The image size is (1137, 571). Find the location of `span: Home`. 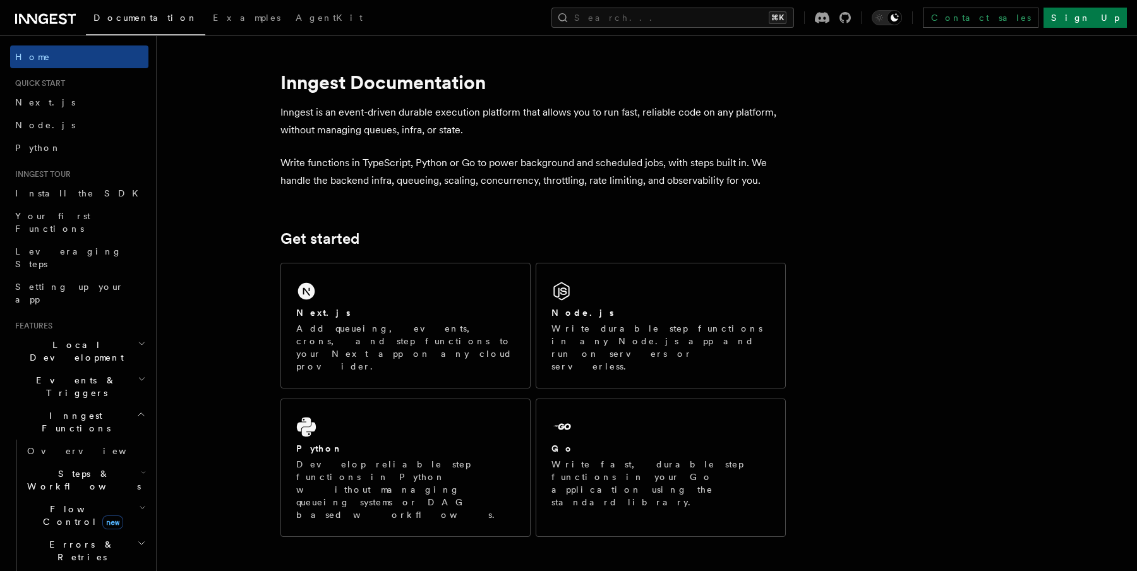

span: Home is located at coordinates (33, 57).